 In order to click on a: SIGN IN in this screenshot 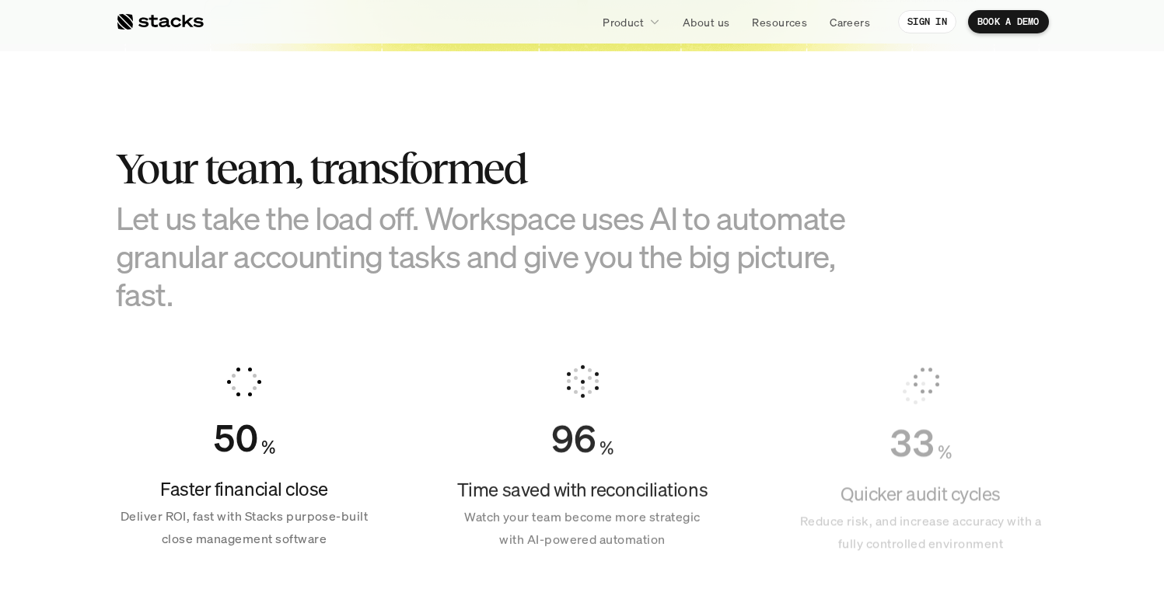, I will do `click(927, 22)`.